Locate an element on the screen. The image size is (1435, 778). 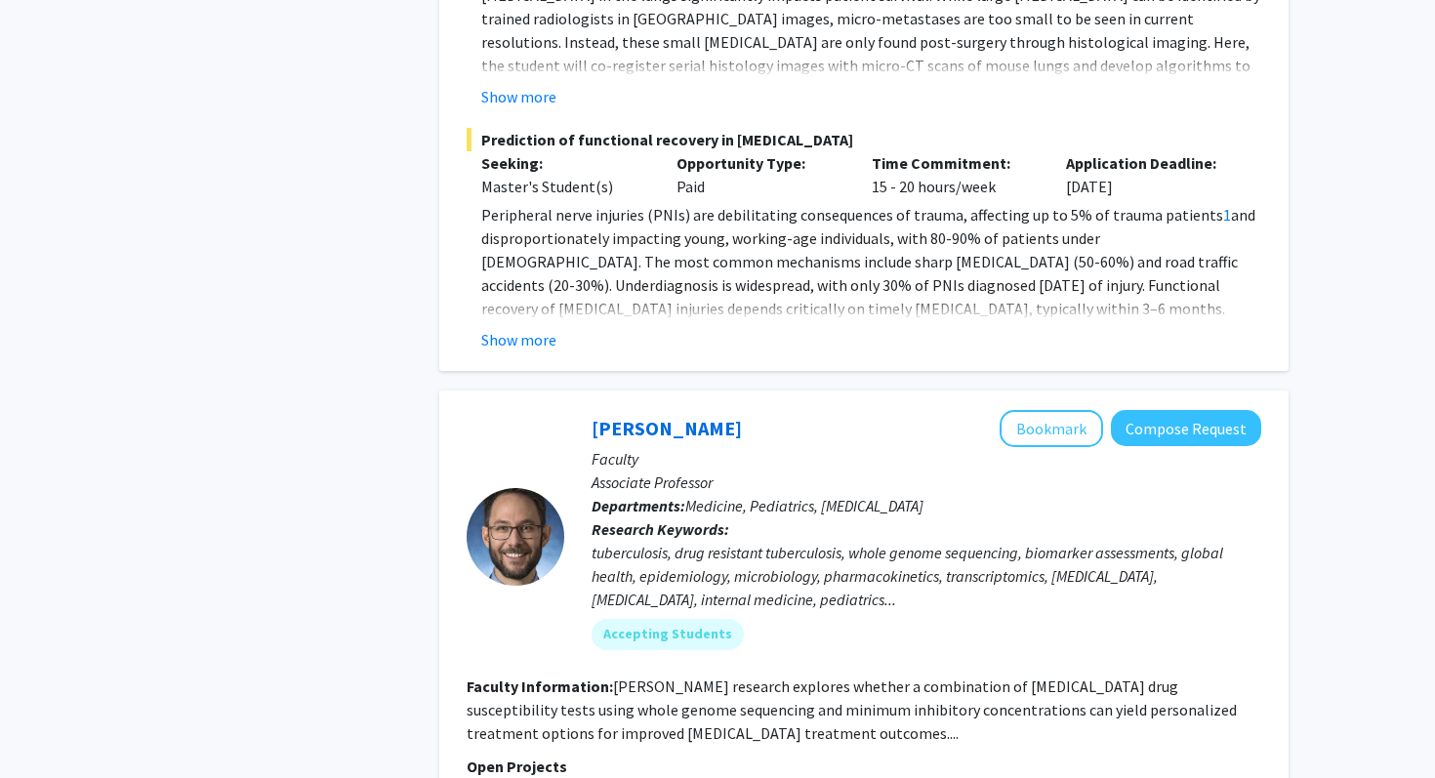
span: and disproportionately impacting young, working-age individuals, with 80-90% of patients under [D... is located at coordinates (868, 262).